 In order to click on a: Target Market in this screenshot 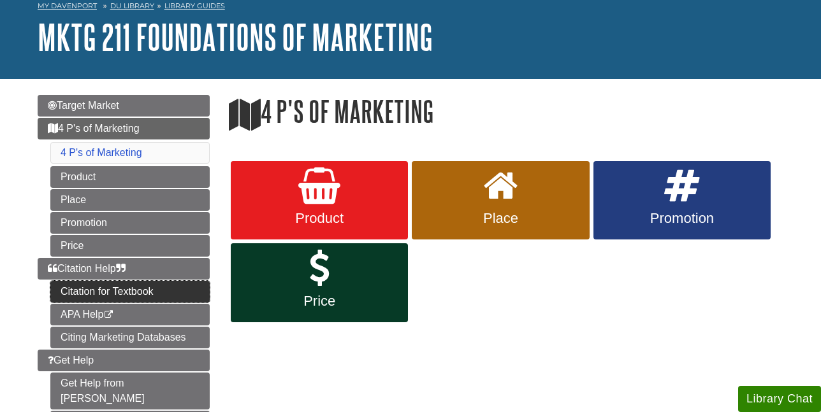, I will do `click(124, 106)`.